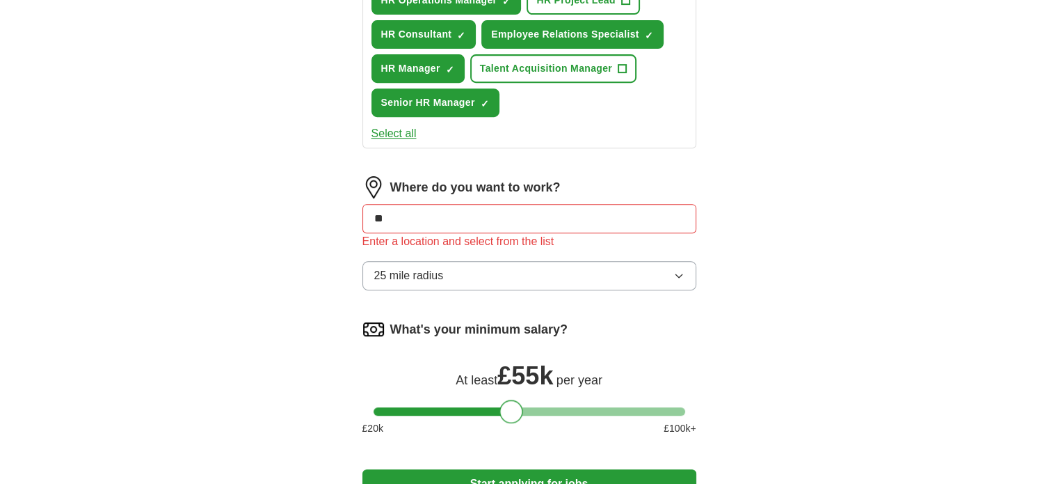  I want to click on button: Employee Relations Specialist✓, so click(572, 34).